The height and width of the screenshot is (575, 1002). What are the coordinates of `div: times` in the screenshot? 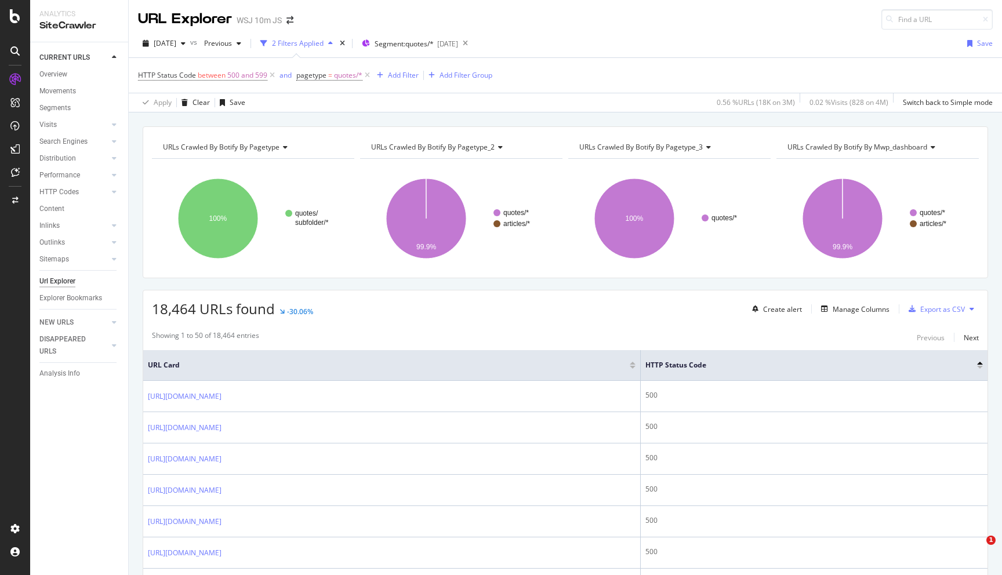 It's located at (342, 44).